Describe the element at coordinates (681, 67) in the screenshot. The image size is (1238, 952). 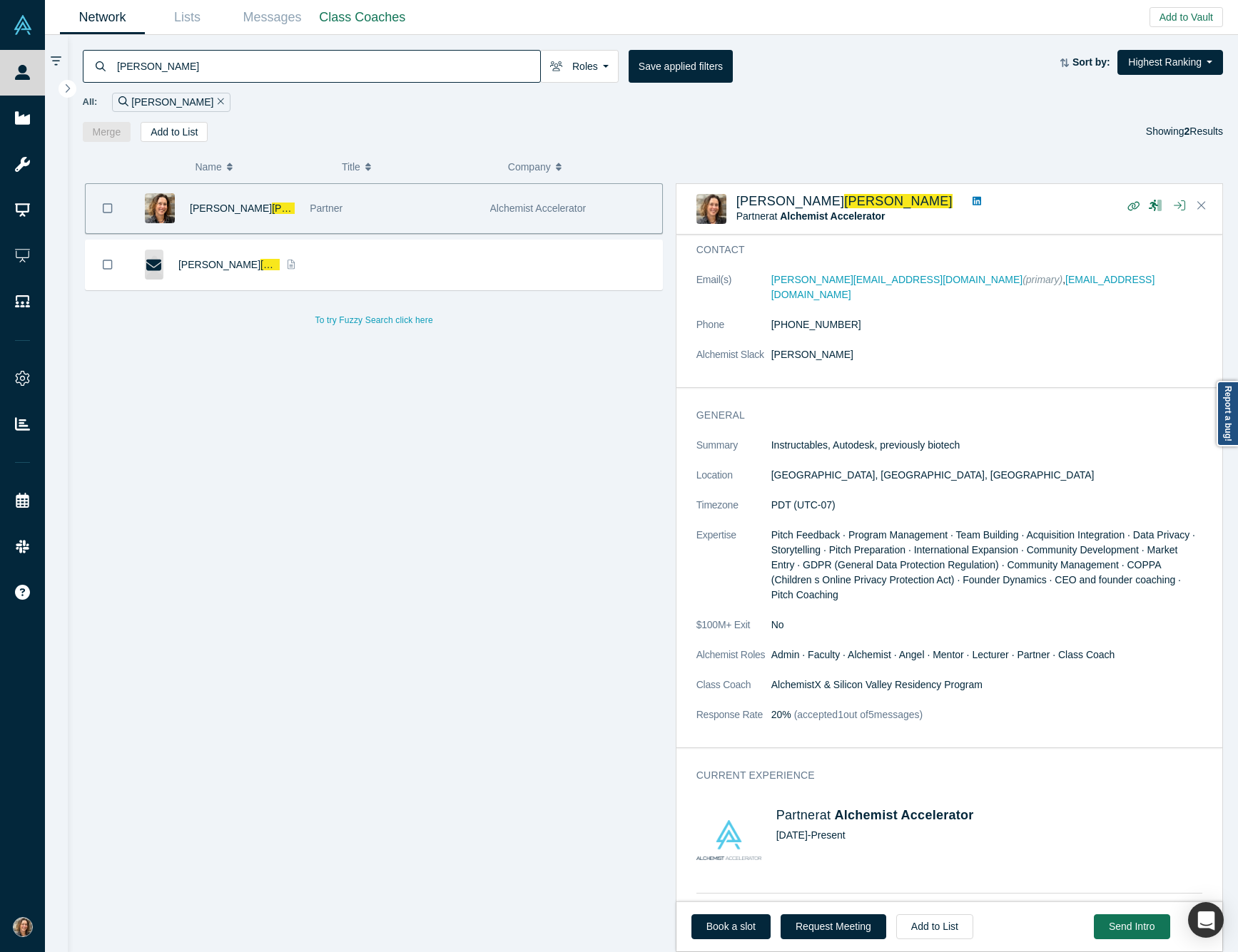
I see `button: Save applied filters` at that location.